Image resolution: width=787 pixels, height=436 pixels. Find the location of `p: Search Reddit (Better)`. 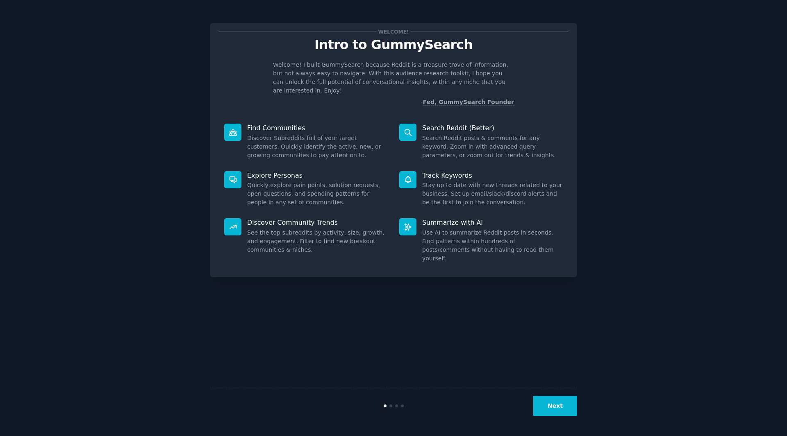

p: Search Reddit (Better) is located at coordinates (492, 128).